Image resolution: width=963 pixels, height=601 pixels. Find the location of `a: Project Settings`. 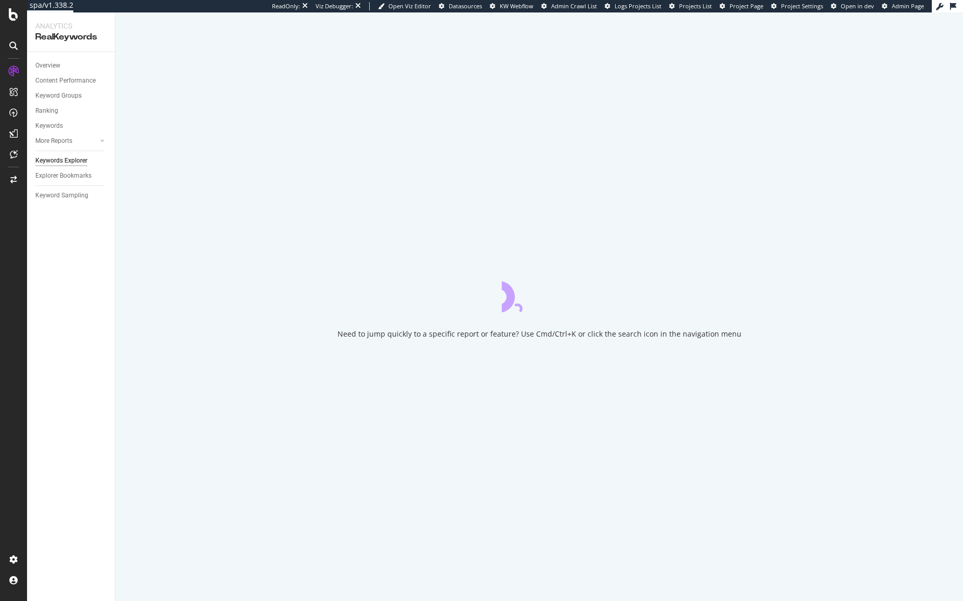

a: Project Settings is located at coordinates (797, 6).